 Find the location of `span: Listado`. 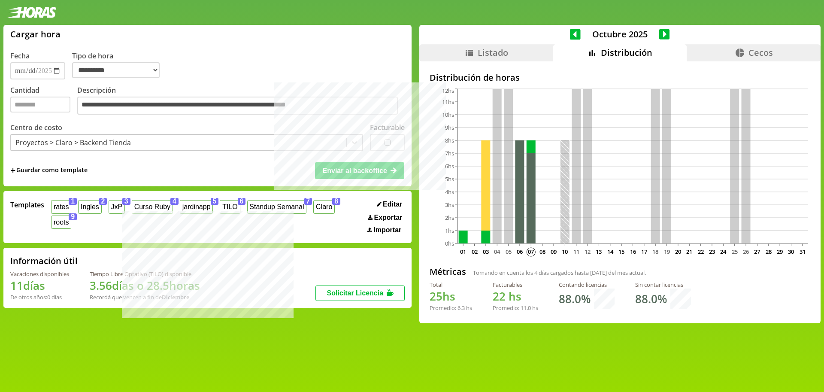

span: Listado is located at coordinates (493, 52).